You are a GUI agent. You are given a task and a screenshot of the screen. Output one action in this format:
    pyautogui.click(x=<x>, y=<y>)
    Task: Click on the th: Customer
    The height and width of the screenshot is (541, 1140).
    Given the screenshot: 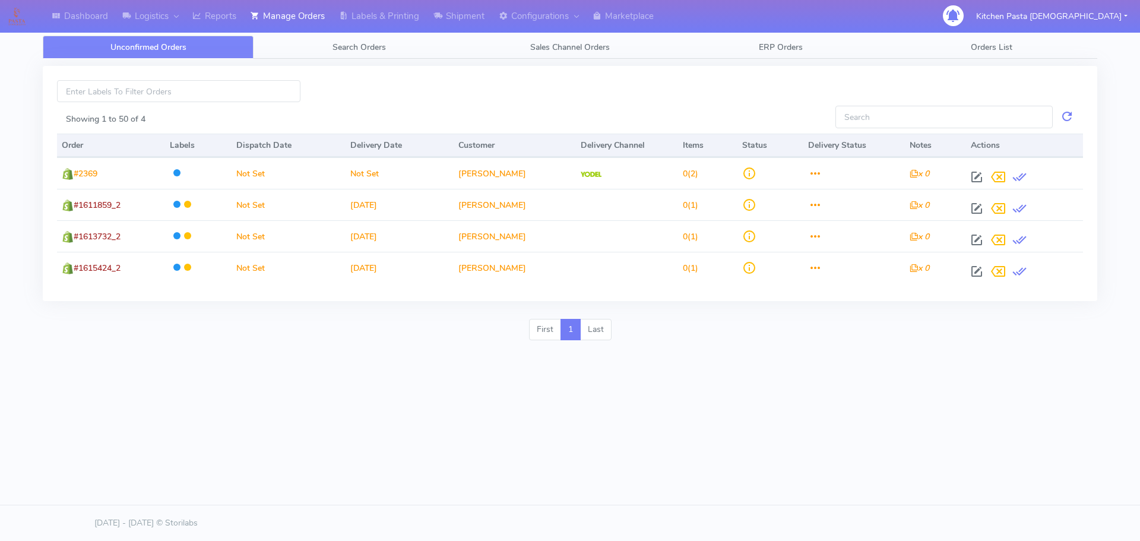 What is the action you would take?
    pyautogui.click(x=515, y=145)
    